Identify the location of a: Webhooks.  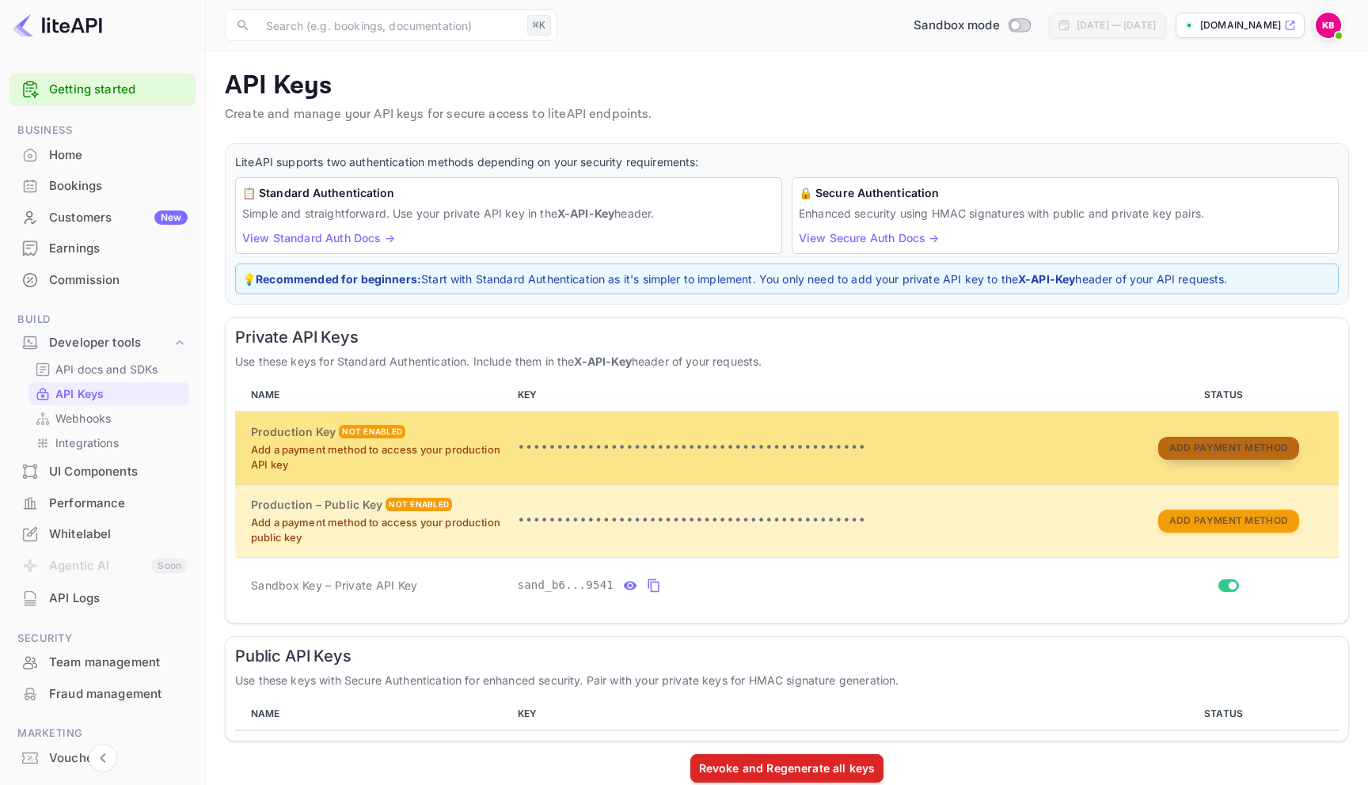
(108, 418).